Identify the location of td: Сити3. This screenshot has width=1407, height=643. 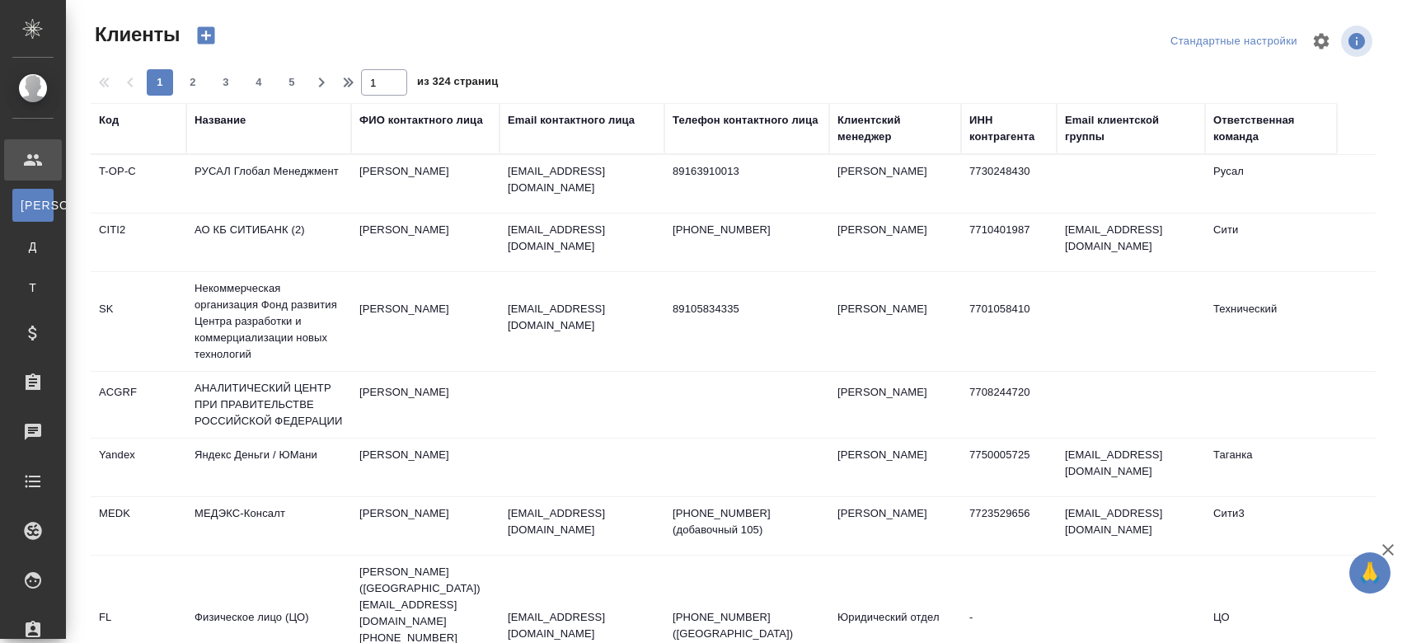
(1271, 526).